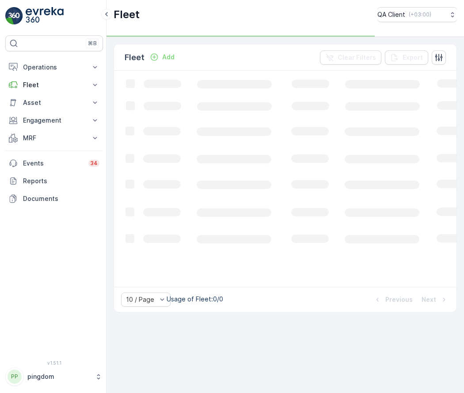 Image resolution: width=464 pixels, height=393 pixels. Describe the element at coordinates (54, 103) in the screenshot. I see `p: Asset` at that location.